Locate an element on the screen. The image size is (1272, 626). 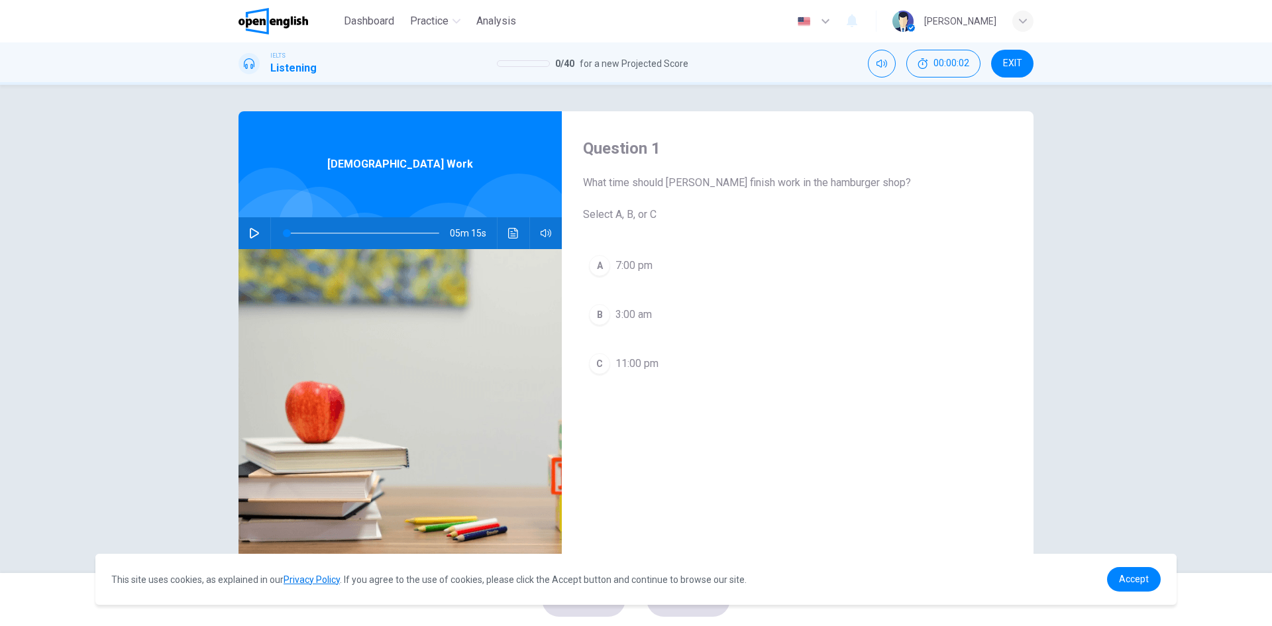
button: 00:00:02 is located at coordinates (944, 64).